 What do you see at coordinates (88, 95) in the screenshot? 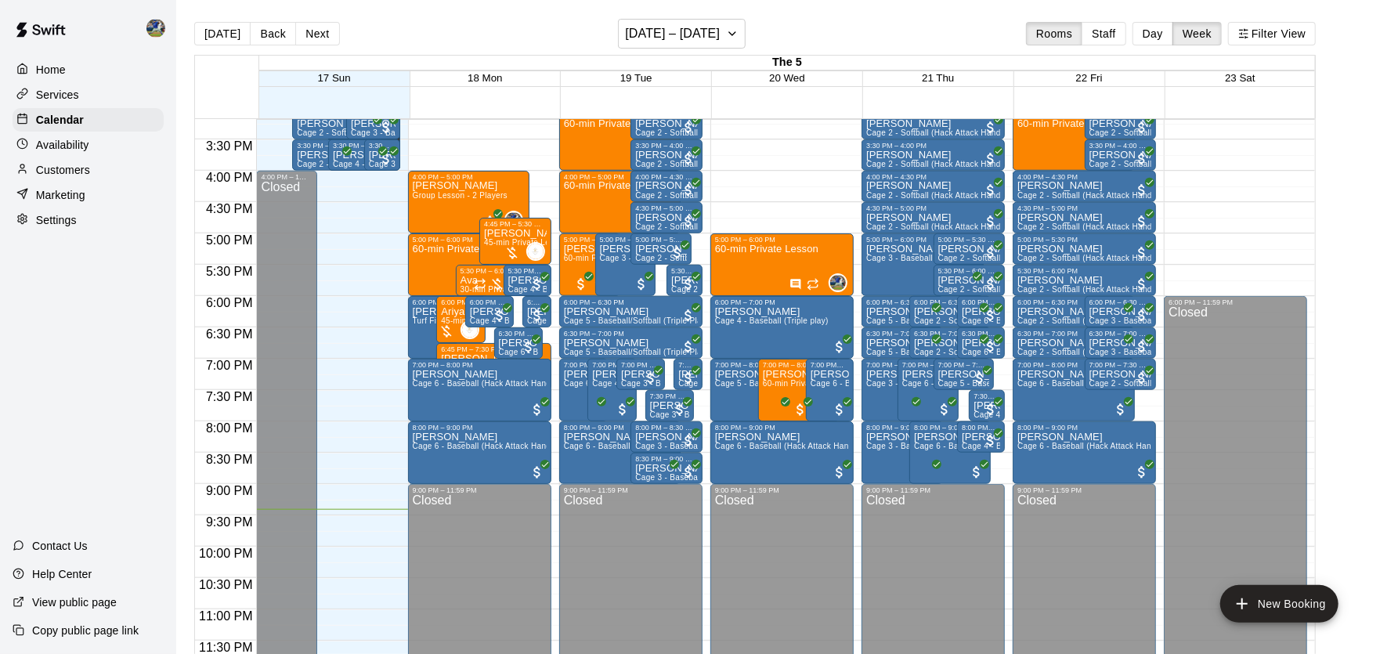
I see `div: Services` at bounding box center [88, 95].